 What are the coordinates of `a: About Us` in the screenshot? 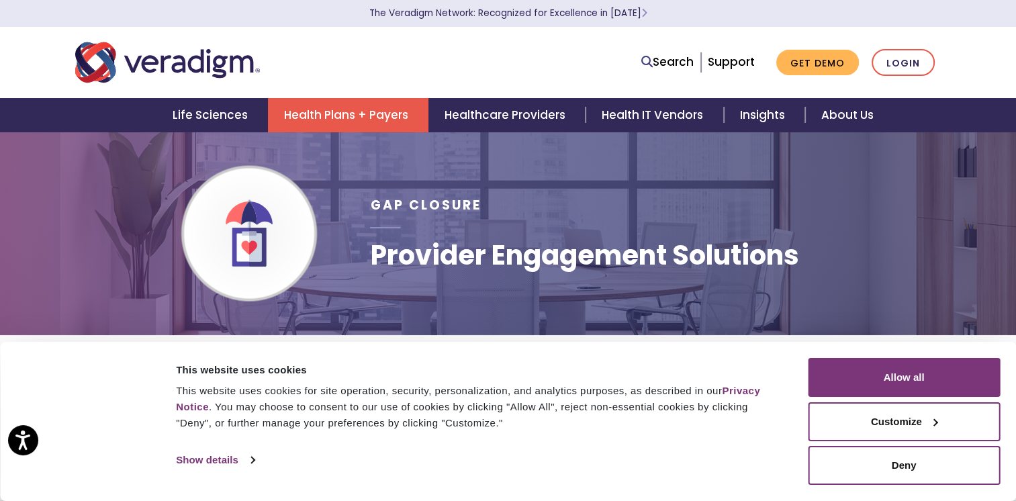 It's located at (848, 115).